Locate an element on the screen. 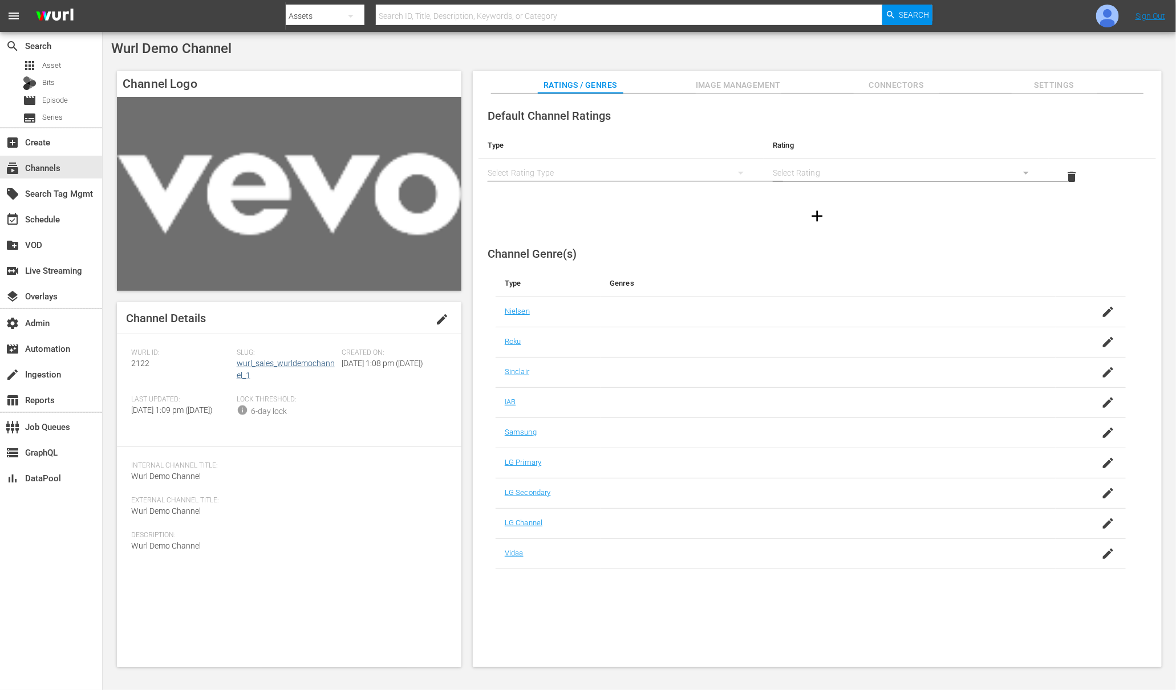 This screenshot has width=1176, height=690. span: Last Updated: is located at coordinates (181, 400).